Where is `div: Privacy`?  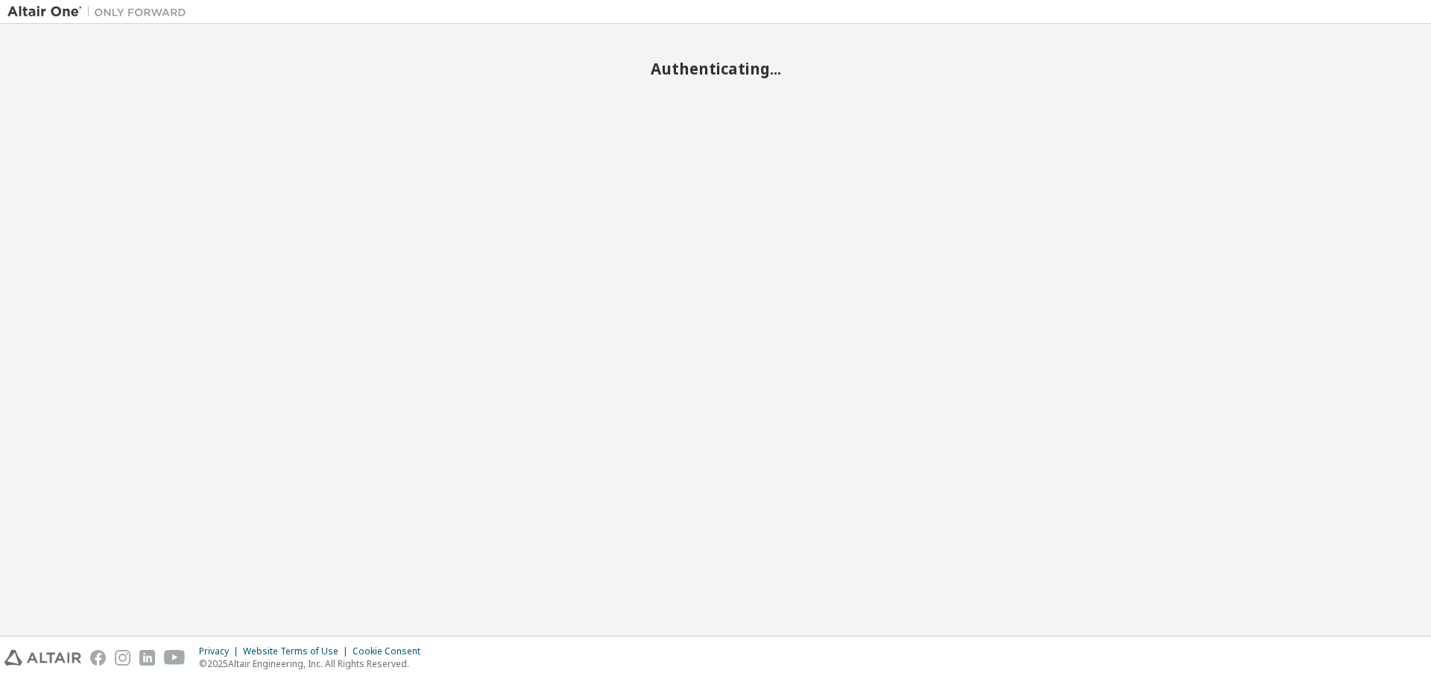
div: Privacy is located at coordinates (221, 651).